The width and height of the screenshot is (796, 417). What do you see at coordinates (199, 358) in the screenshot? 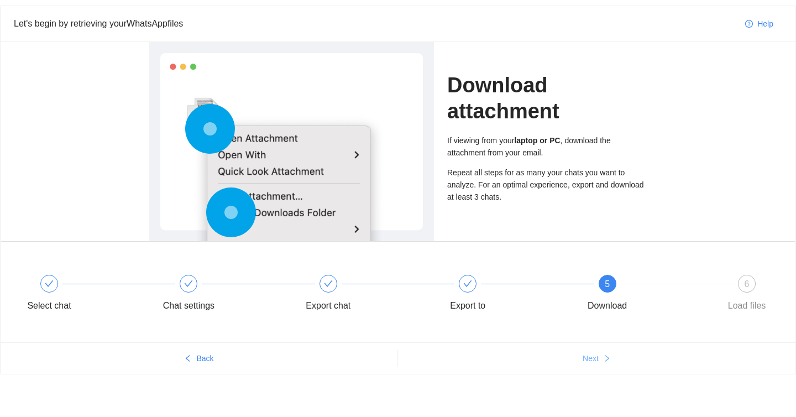
I see `button: leftBack` at bounding box center [199, 358].